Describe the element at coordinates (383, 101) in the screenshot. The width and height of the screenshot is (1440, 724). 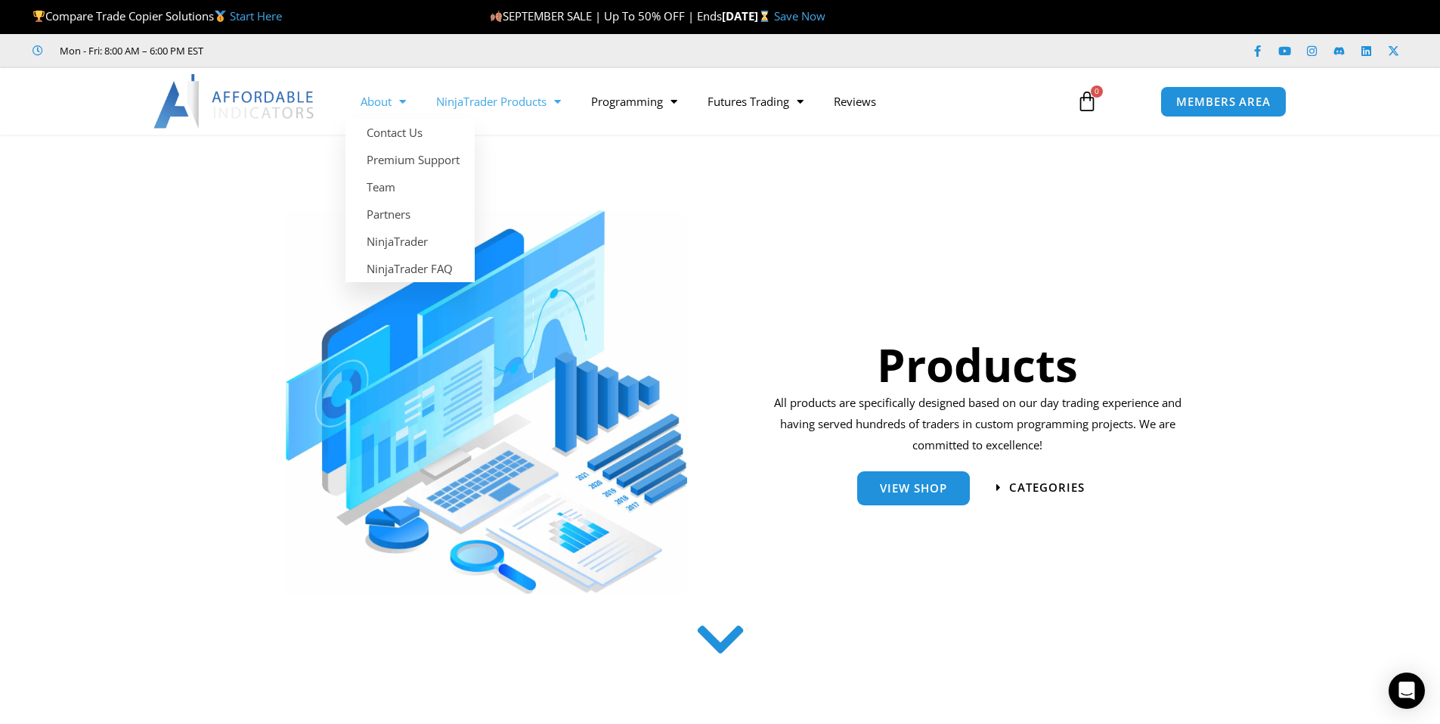
I see `a: About` at that location.